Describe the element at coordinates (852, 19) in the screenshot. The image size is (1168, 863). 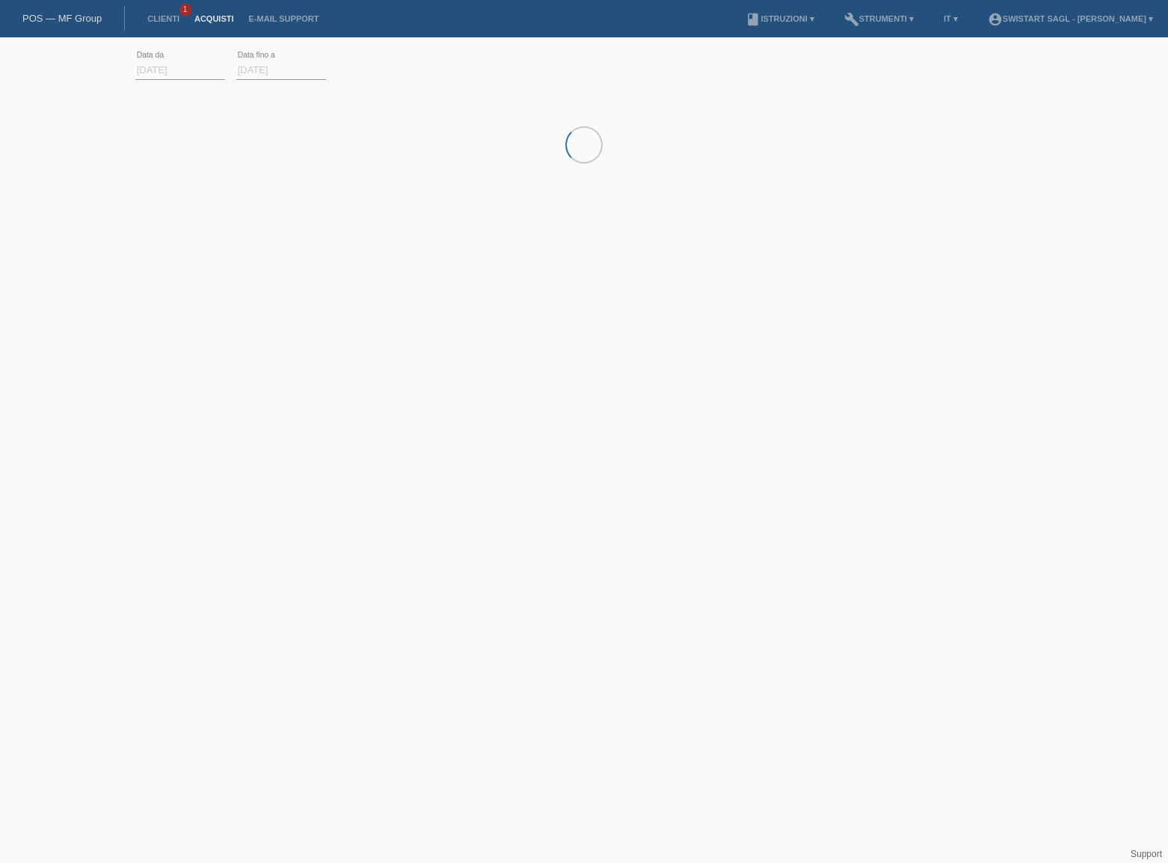
I see `i: build` at that location.